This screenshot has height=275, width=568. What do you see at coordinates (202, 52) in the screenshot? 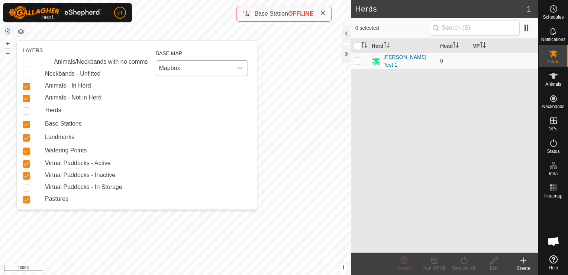
I see `div: BASE MAP` at bounding box center [202, 52].